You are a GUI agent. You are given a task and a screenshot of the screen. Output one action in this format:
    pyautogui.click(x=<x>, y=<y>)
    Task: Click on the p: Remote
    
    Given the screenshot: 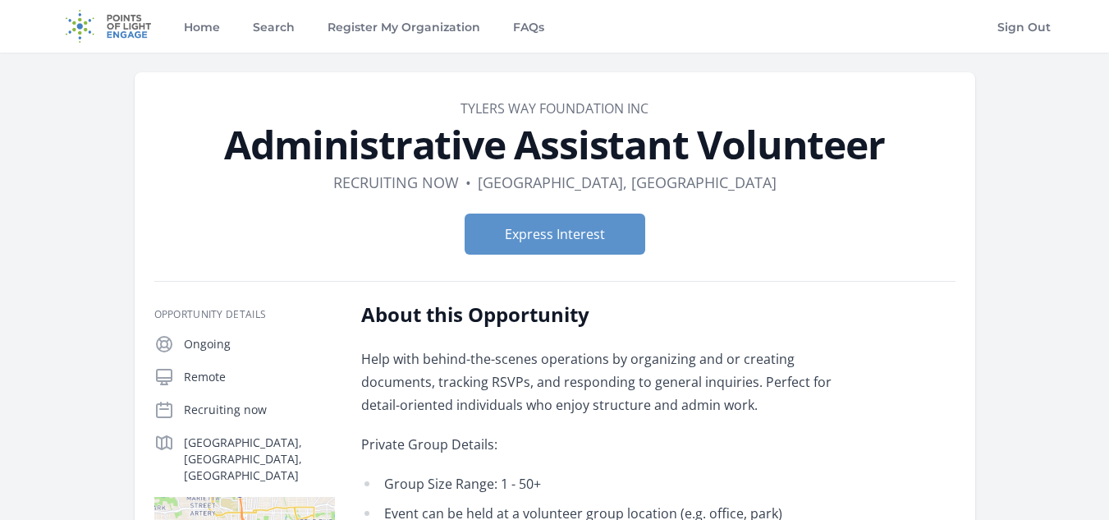 What is the action you would take?
    pyautogui.click(x=259, y=377)
    